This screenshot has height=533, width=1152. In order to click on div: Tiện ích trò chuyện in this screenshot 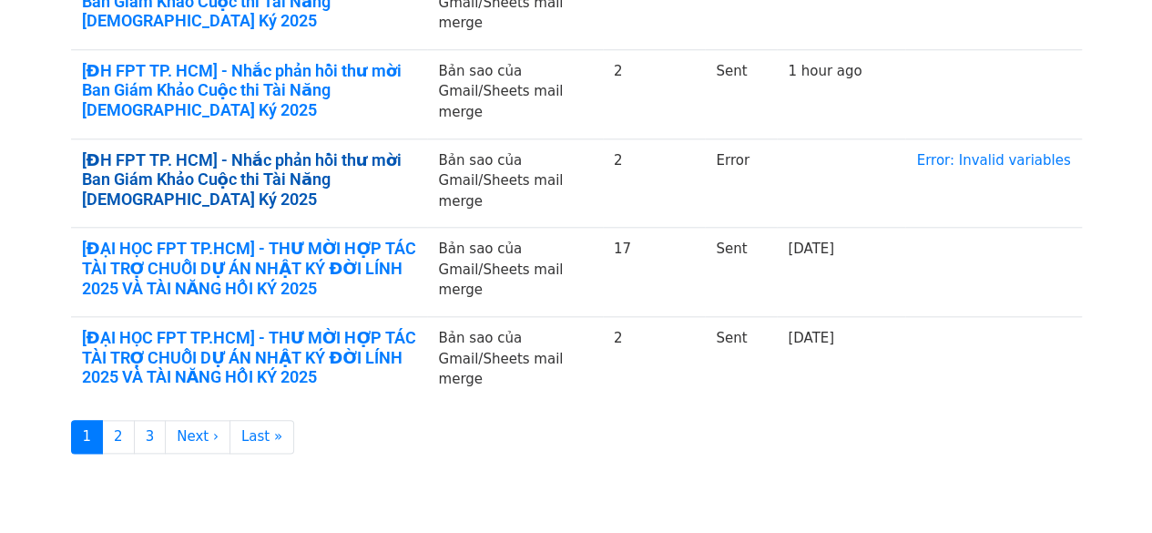, I will do `click(1106, 489)`.